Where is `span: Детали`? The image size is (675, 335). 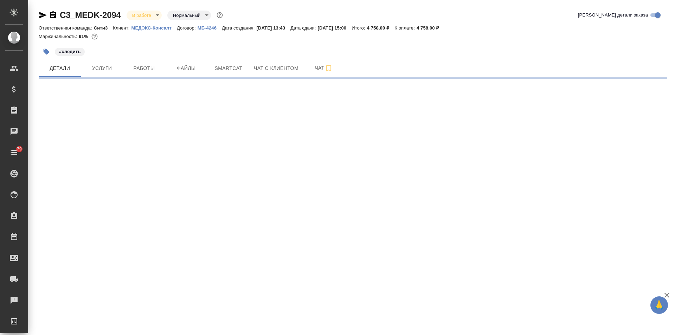
span: Детали is located at coordinates (60, 68).